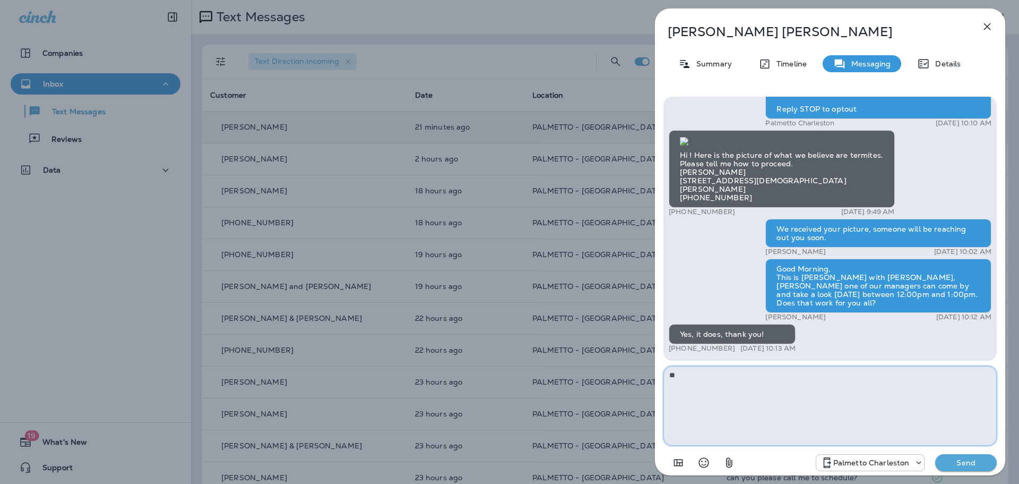 The image size is (1019, 484). Describe the element at coordinates (704, 462) in the screenshot. I see `button: Select an emoji` at that location.